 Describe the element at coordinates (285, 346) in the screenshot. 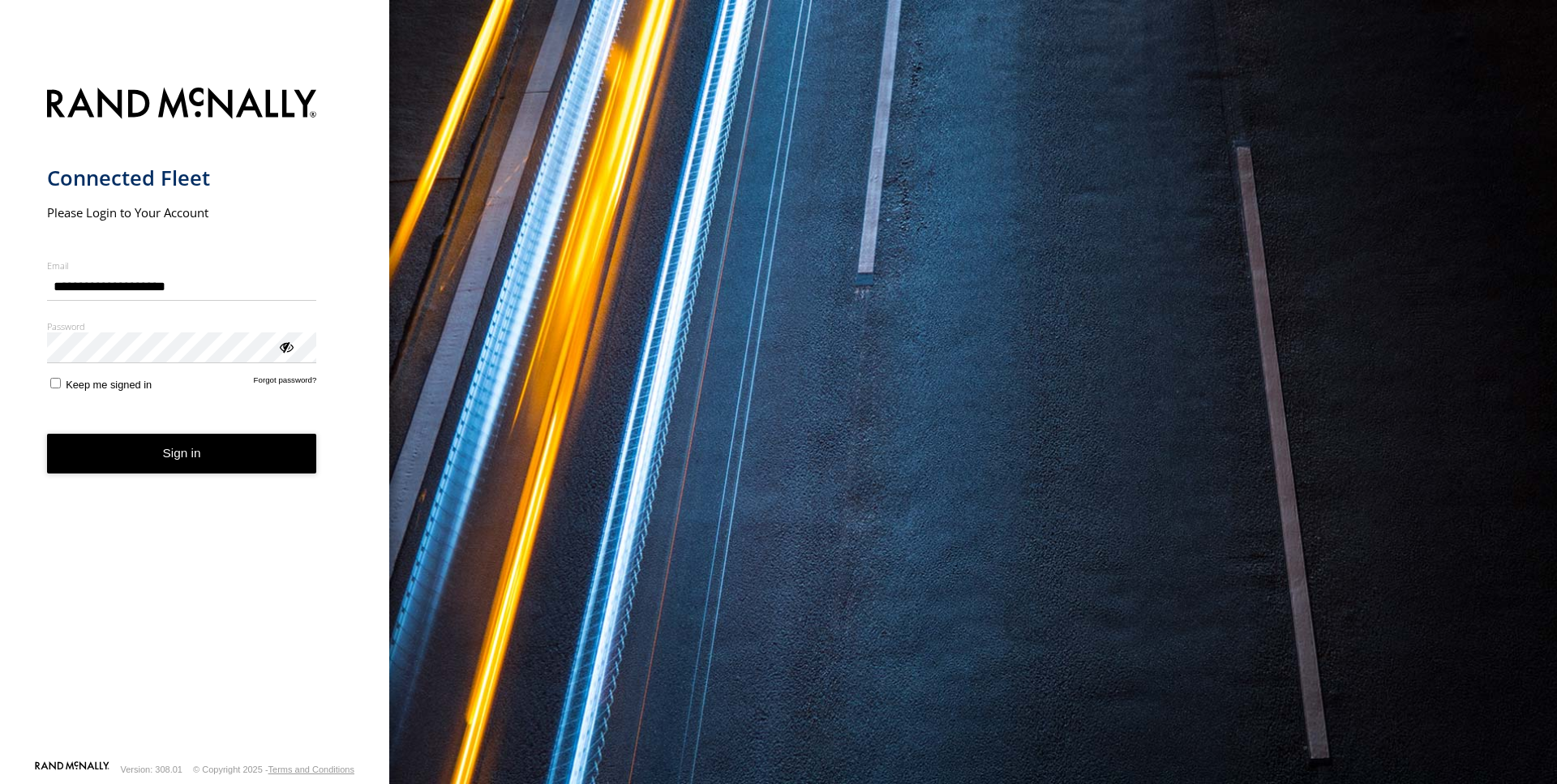

I see `div: ViewPassword` at that location.